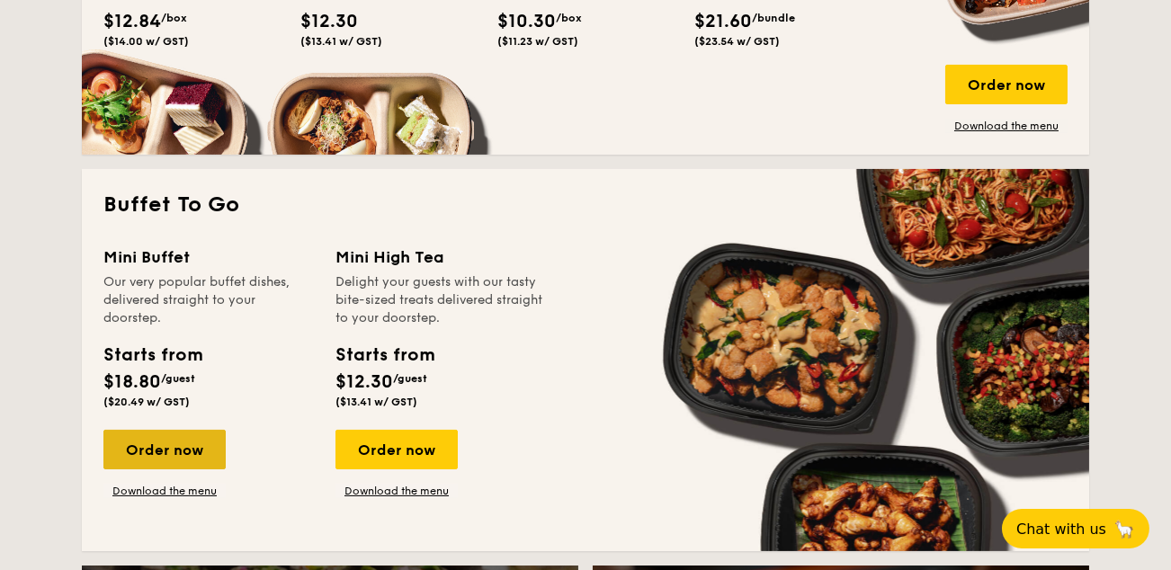 The image size is (1171, 570). Describe the element at coordinates (441, 257) in the screenshot. I see `div: Mini High Tea` at that location.